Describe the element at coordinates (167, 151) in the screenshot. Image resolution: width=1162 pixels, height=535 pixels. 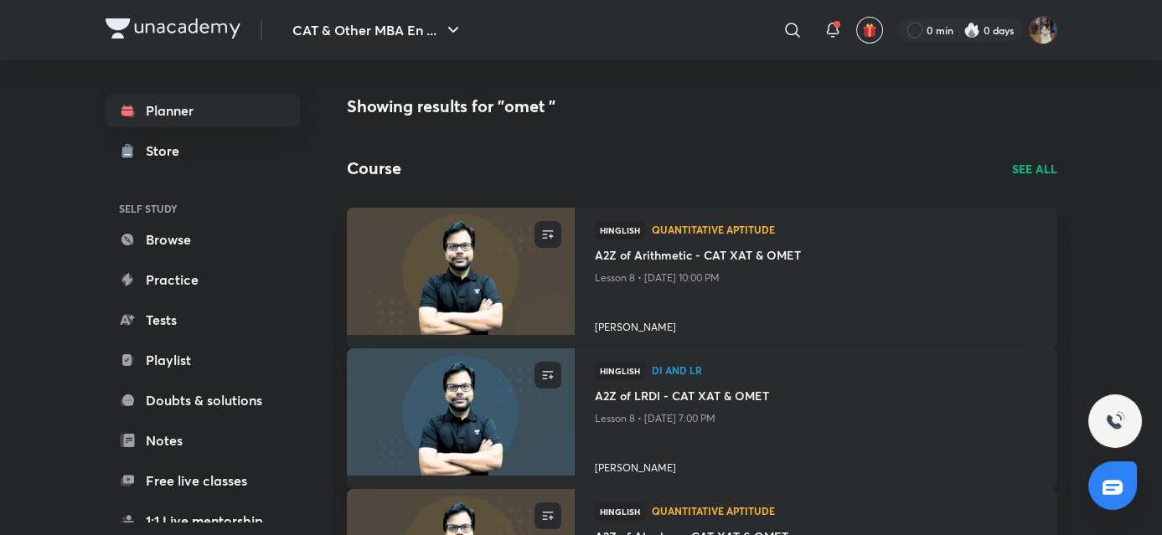
I see `div: Store` at that location.